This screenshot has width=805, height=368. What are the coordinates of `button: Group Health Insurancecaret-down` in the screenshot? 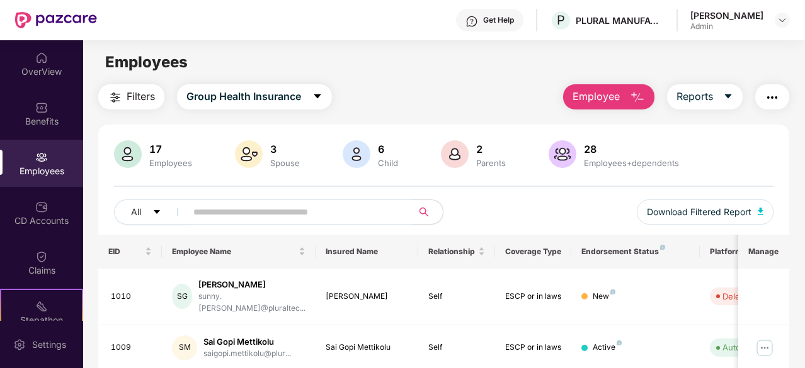 It's located at (254, 97).